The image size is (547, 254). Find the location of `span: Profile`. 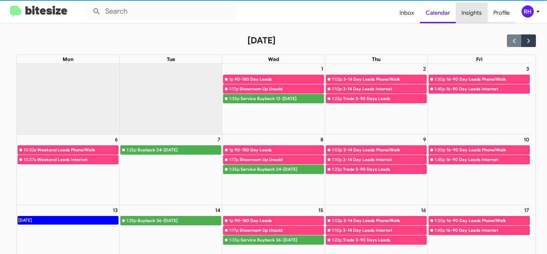

span: Profile is located at coordinates (502, 13).